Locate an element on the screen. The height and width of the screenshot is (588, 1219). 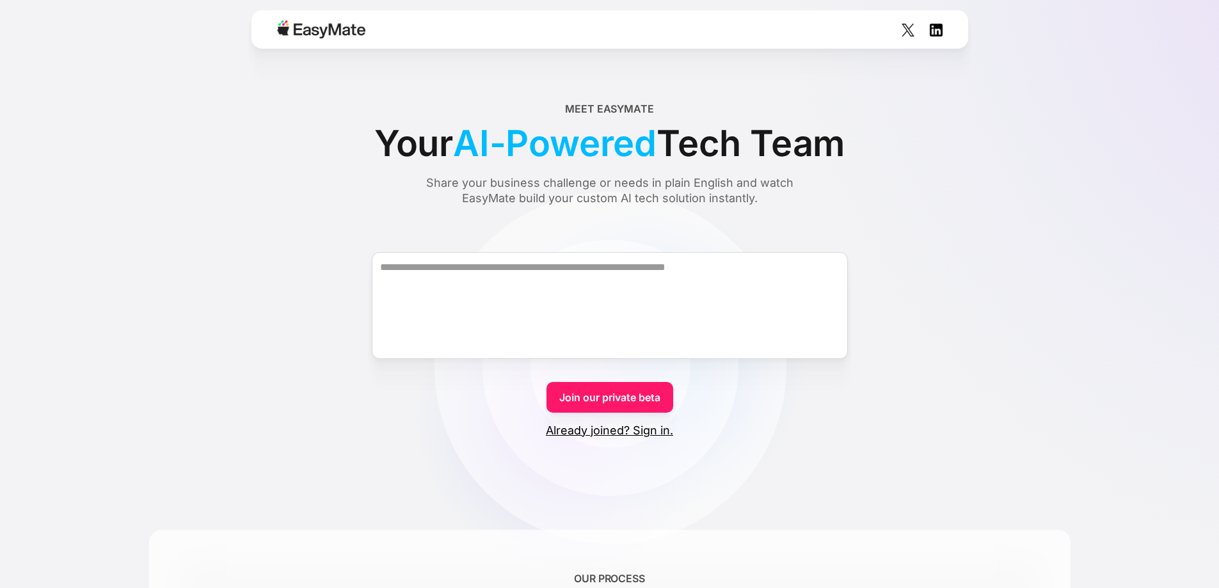
div: Share your business challenge or needs in plain English and watch EasyMate build your custom AI t... is located at coordinates (610, 191).